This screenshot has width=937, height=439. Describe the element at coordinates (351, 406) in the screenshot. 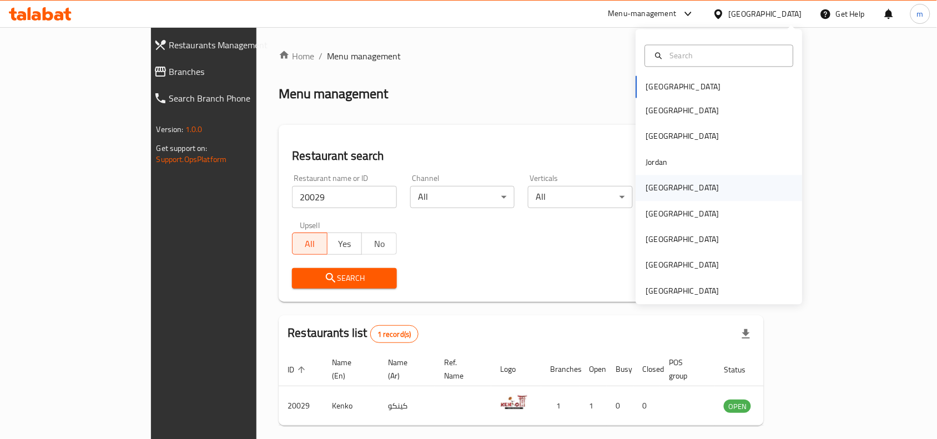

I see `td: Kenko` at that location.